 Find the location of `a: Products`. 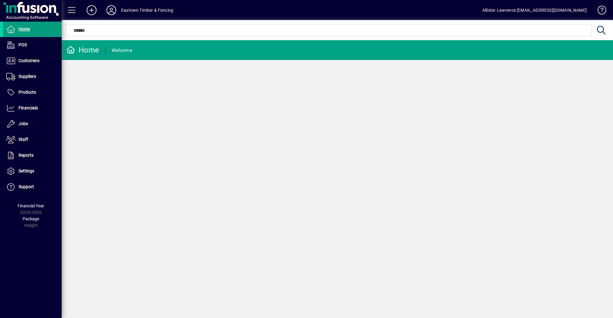

a: Products is located at coordinates (32, 92).